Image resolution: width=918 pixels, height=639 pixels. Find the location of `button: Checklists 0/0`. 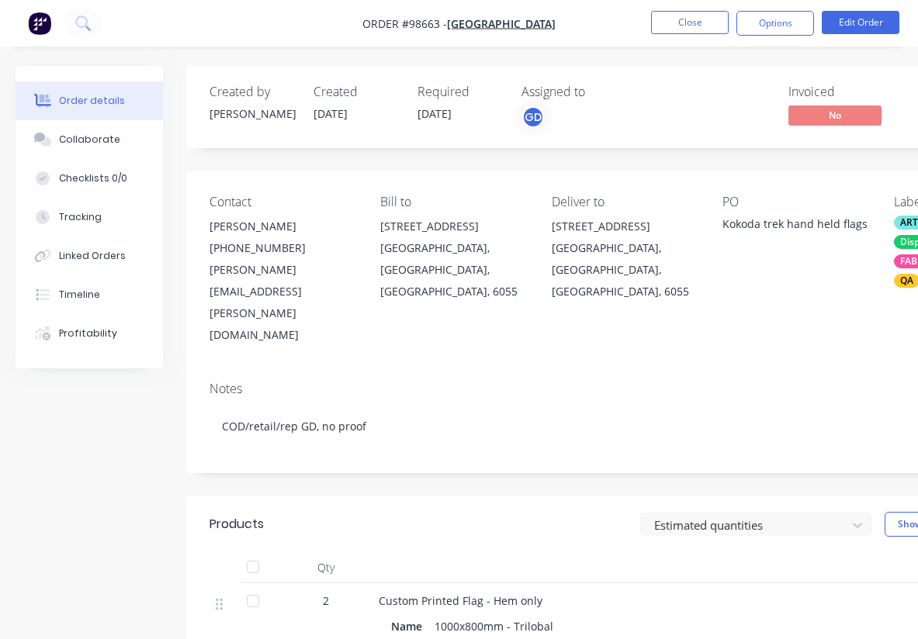

button: Checklists 0/0 is located at coordinates (89, 178).